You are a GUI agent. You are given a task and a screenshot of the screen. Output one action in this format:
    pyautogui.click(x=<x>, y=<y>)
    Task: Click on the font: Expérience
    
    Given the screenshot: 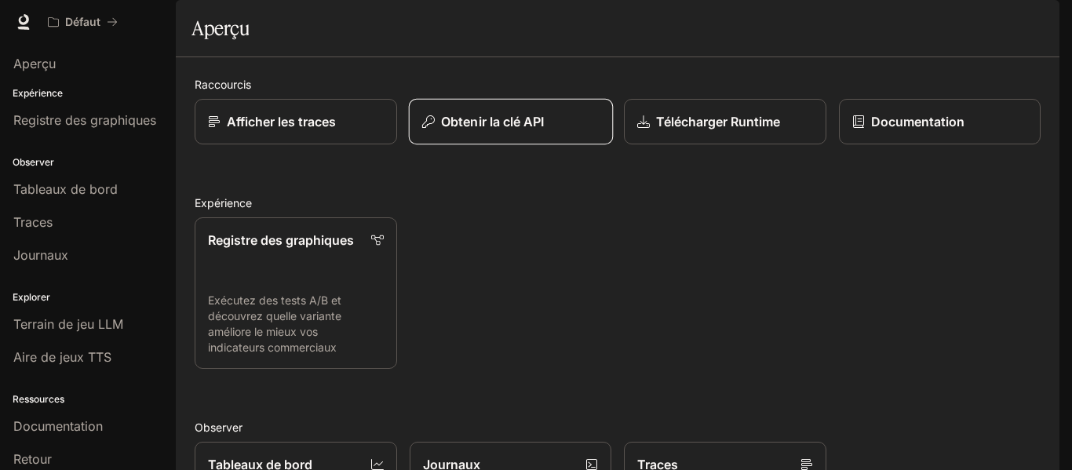 What is the action you would take?
    pyautogui.click(x=223, y=202)
    